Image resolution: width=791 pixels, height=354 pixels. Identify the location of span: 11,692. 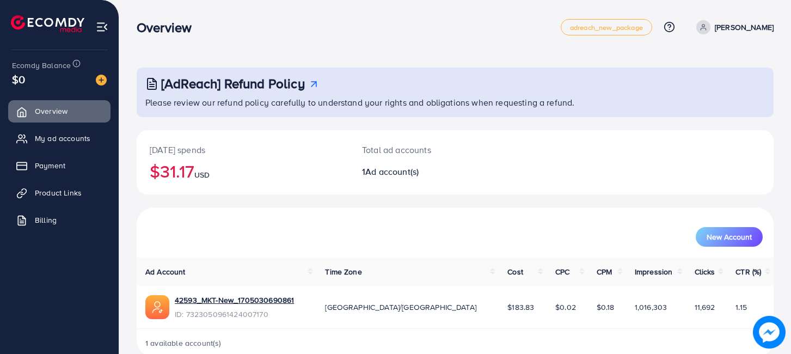
(705, 307).